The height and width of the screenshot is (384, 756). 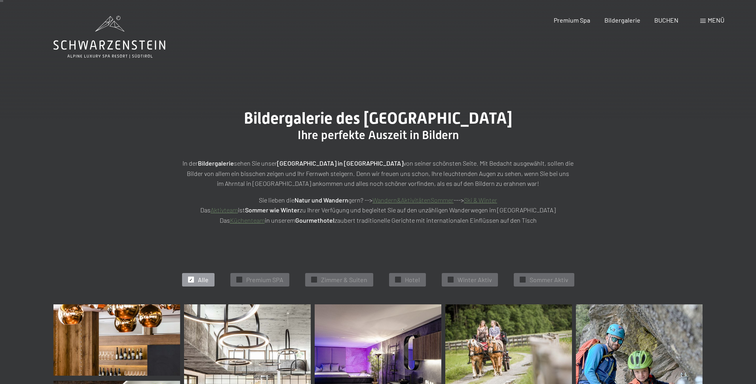 I want to click on span: Winter Aktiv, so click(x=475, y=280).